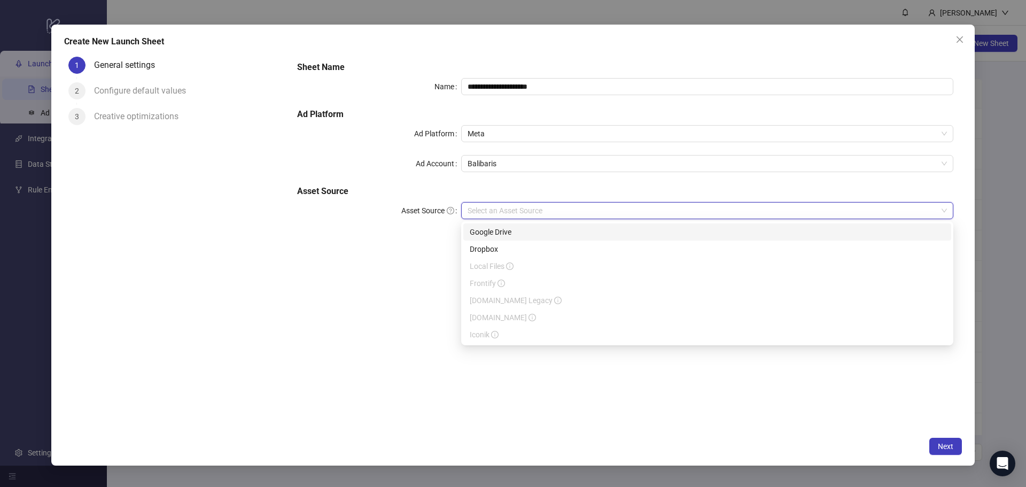  What do you see at coordinates (1003, 463) in the screenshot?
I see `div: Open Intercom Messenger` at bounding box center [1003, 463].